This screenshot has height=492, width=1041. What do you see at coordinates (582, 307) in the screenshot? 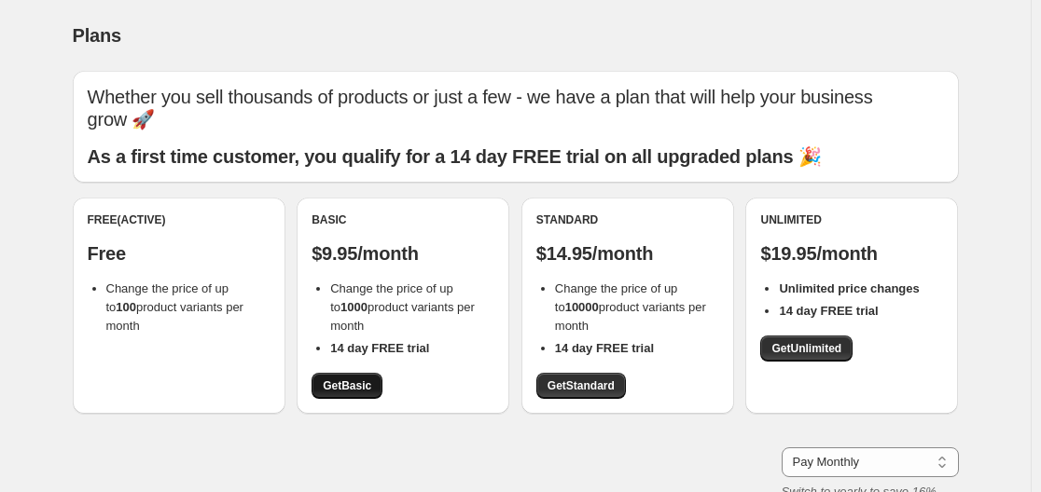
I see `b: 10000` at bounding box center [582, 307].